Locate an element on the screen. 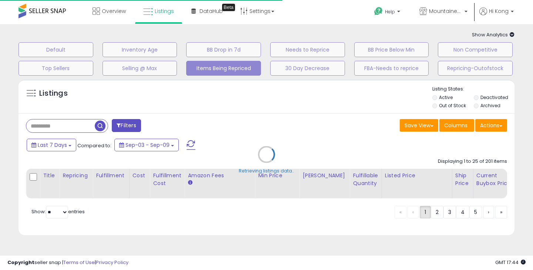  strong: Copyright is located at coordinates (21, 262).